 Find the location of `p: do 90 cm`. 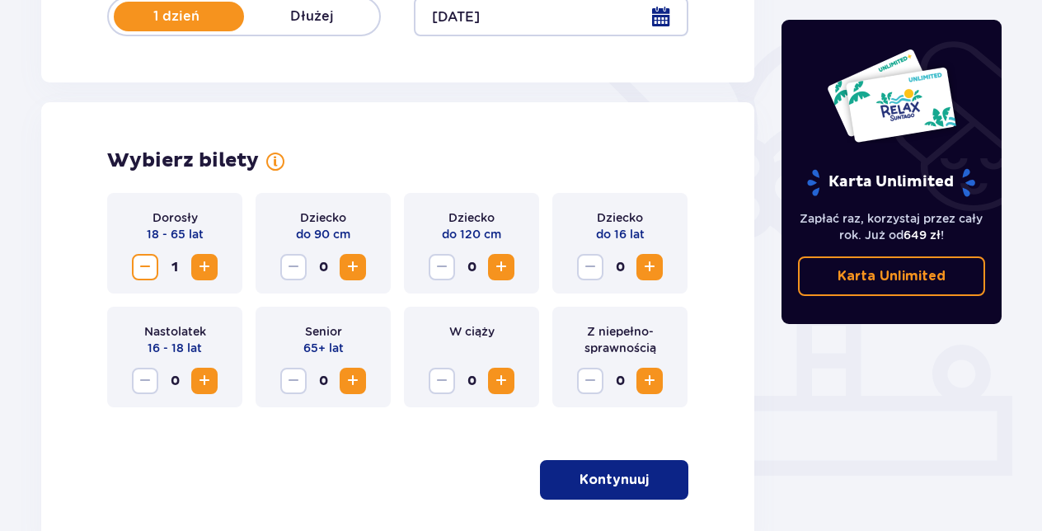

p: do 90 cm is located at coordinates (323, 234).